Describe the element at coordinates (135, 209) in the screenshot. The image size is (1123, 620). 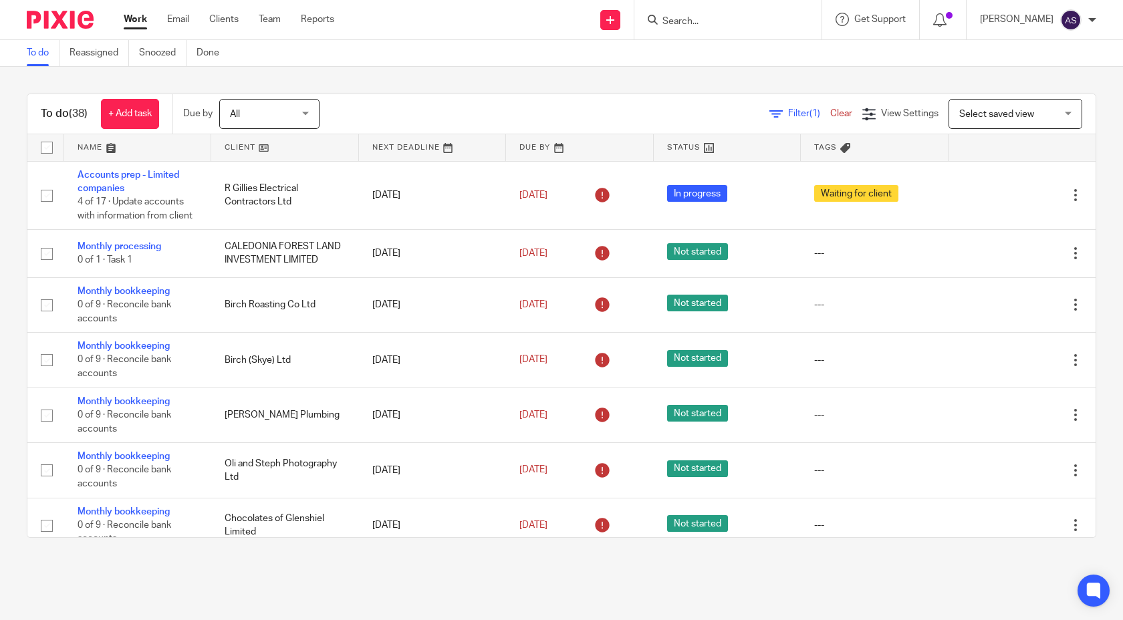
I see `span: 4 of 17 · Update accounts with information from client` at that location.